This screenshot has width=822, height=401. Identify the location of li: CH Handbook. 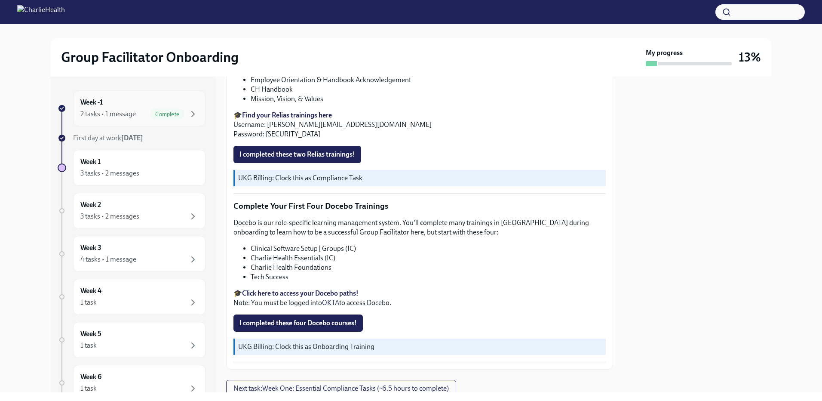
(428, 89).